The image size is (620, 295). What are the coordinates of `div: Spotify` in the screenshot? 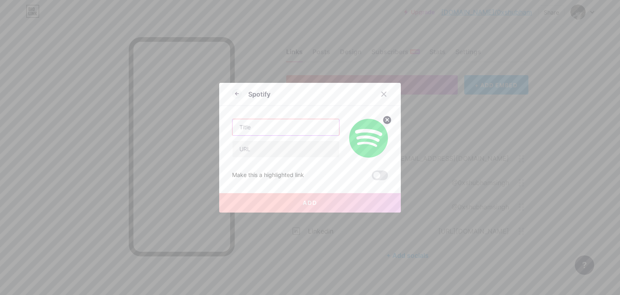 It's located at (259, 94).